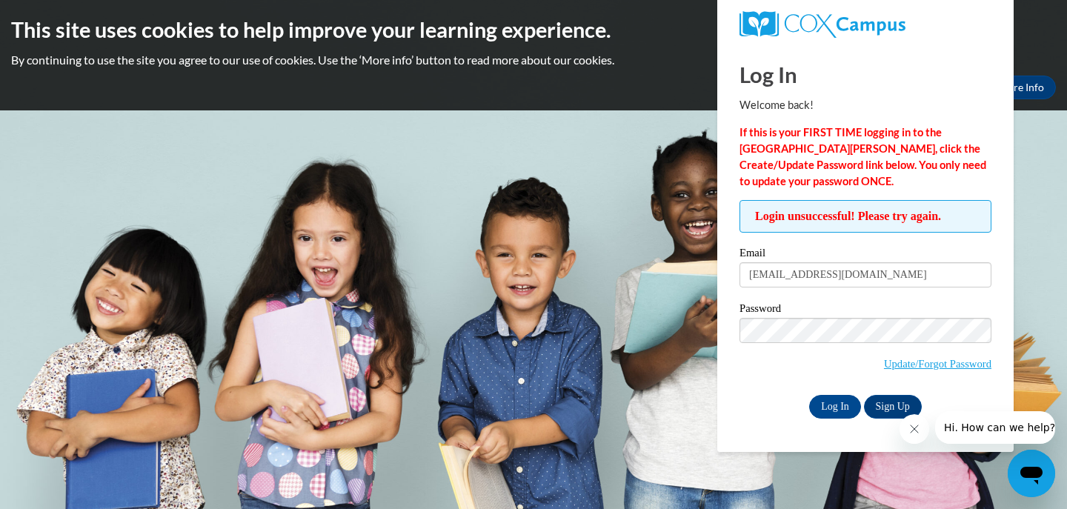  Describe the element at coordinates (937, 364) in the screenshot. I see `a: Update/Forgot Password` at that location.